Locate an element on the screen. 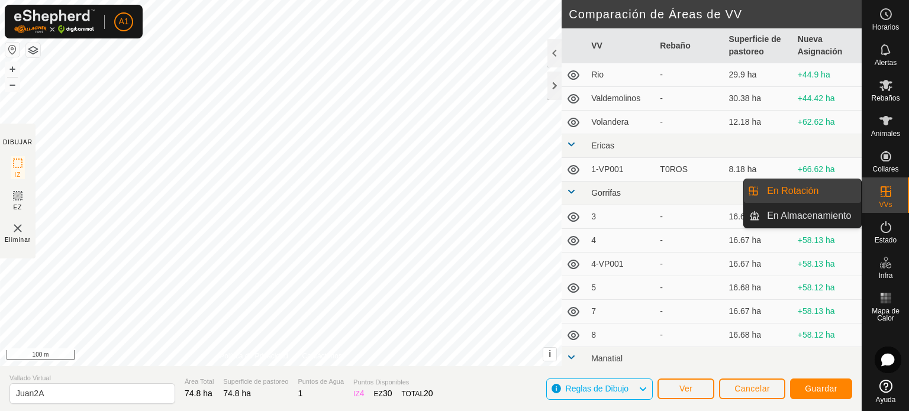 The image size is (909, 411). th: Superficie de pastoreo is located at coordinates (758, 46).